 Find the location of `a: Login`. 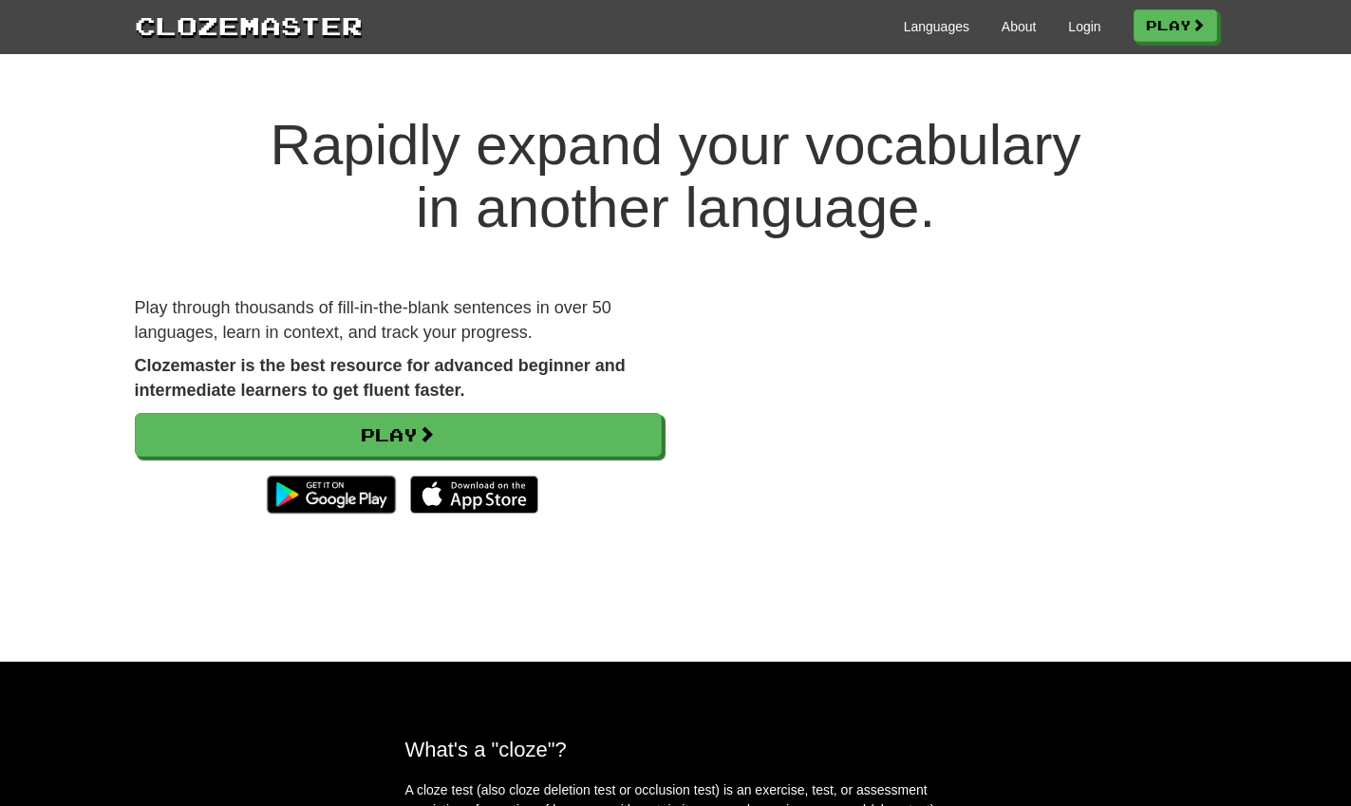

a: Login is located at coordinates (1084, 27).